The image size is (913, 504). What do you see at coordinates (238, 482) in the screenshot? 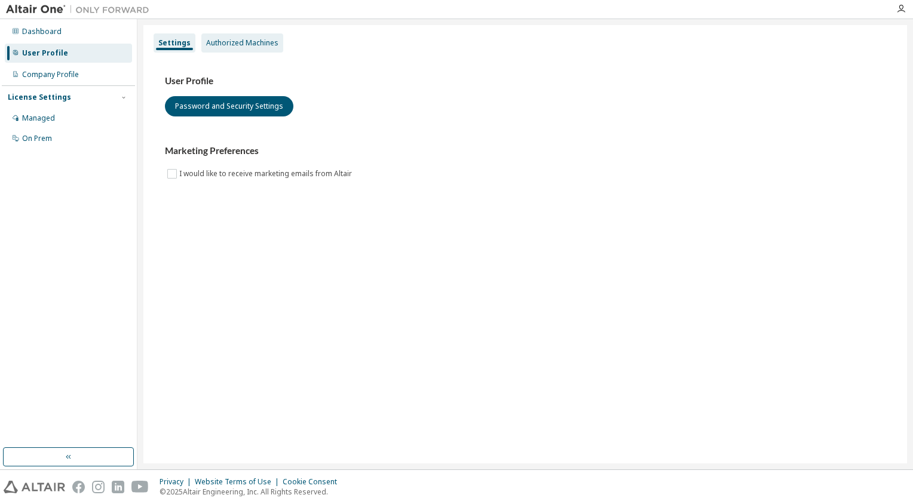
I see `div: Website Terms of Use` at bounding box center [238, 482].